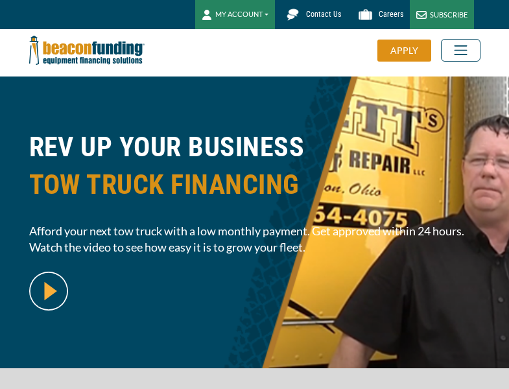 This screenshot has width=509, height=389. Describe the element at coordinates (365, 14) in the screenshot. I see `img: Beacon Funding Careers` at that location.